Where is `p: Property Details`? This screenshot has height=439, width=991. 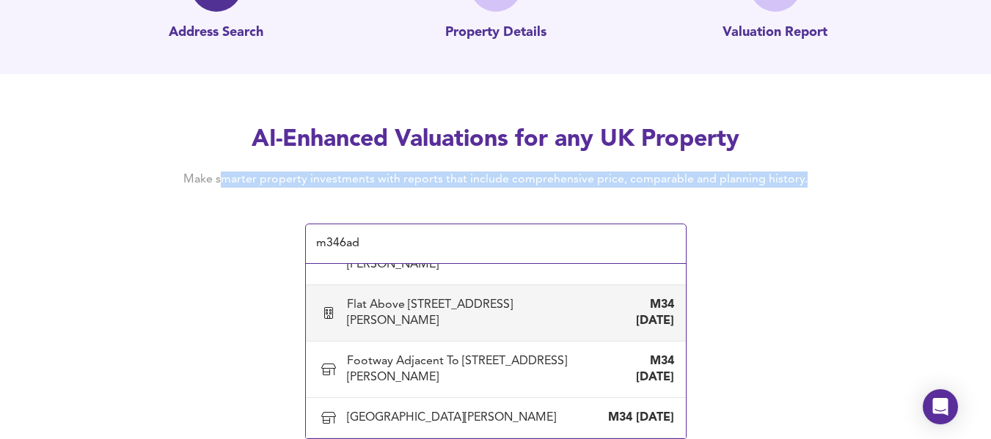 p: Property Details is located at coordinates (496, 33).